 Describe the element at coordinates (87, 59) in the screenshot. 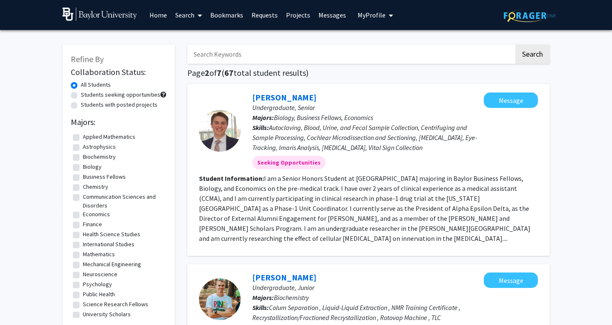

I see `span: Refine By` at that location.